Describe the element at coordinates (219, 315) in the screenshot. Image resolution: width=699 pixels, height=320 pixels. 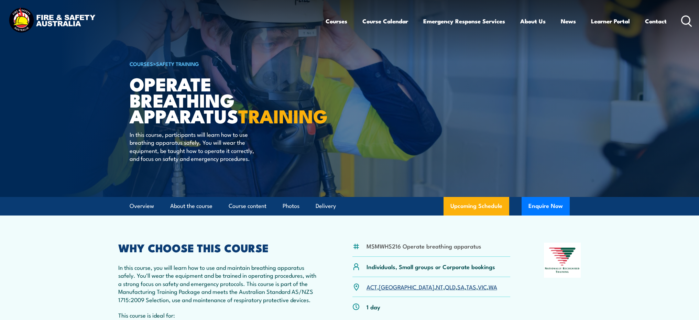
I see `p: This course is ideal for:` at that location.